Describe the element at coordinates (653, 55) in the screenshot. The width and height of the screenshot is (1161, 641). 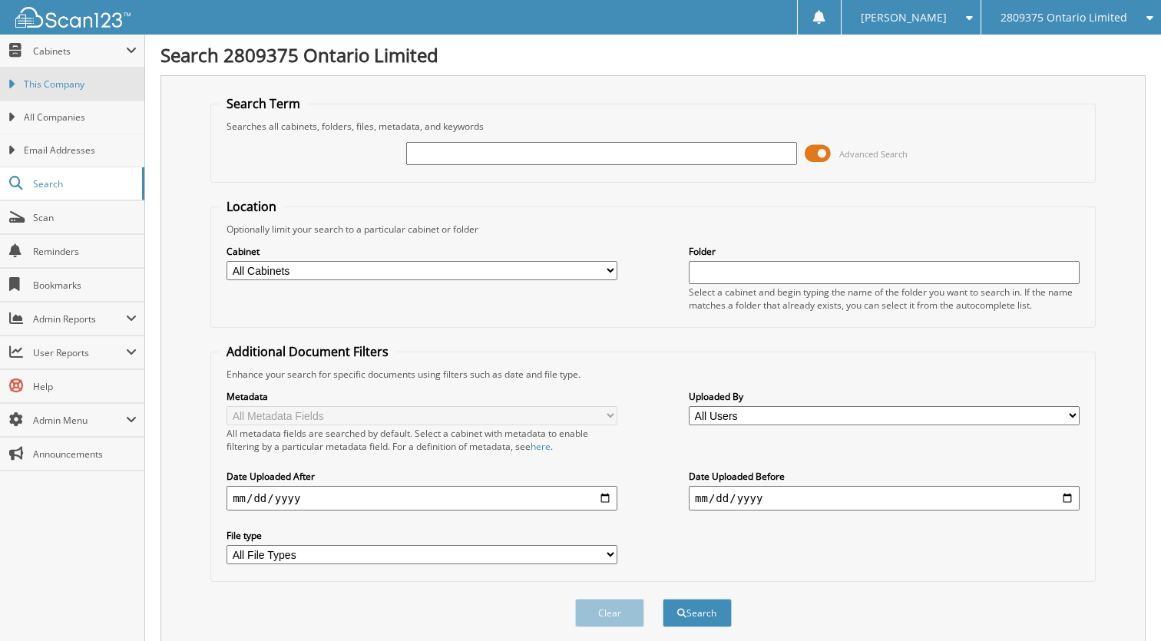
I see `h1: Search 2809375 Ontario Limited` at that location.